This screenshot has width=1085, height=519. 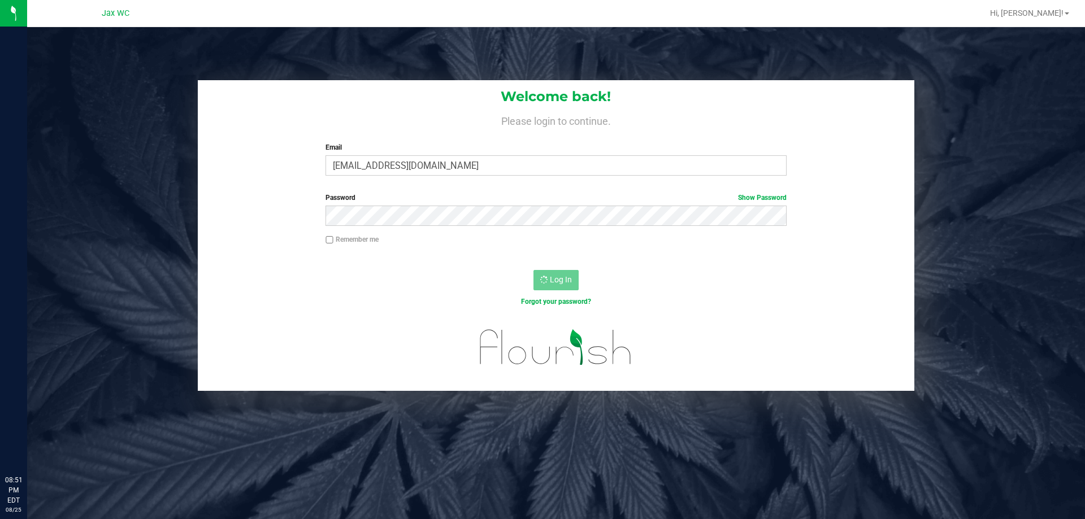 What do you see at coordinates (340, 198) in the screenshot?
I see `span: Password` at bounding box center [340, 198].